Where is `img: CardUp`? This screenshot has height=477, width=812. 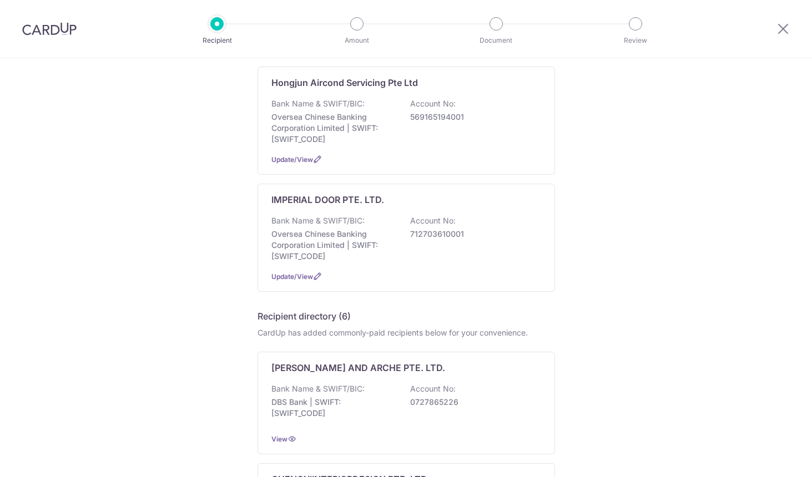
img: CardUp is located at coordinates (49, 29).